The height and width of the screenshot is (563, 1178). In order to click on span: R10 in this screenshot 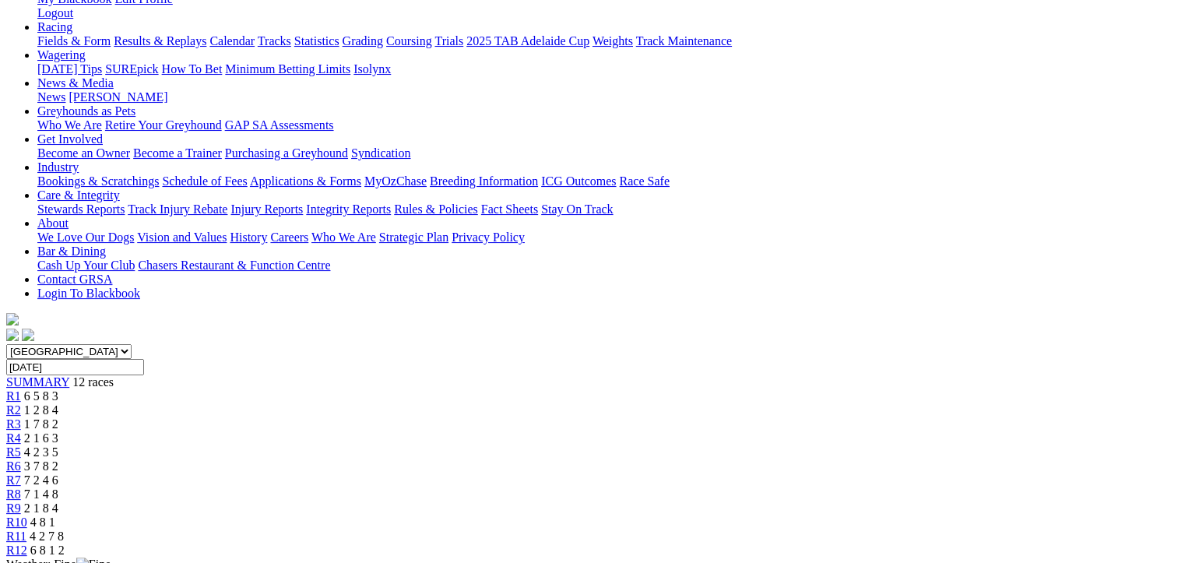, I will do `click(16, 522)`.